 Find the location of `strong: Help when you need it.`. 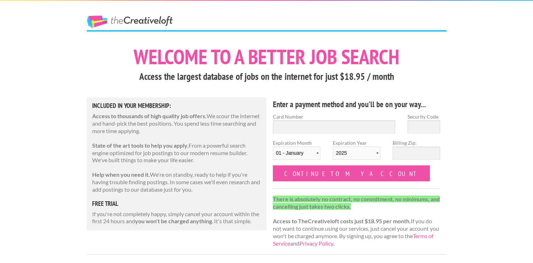

strong: Help when you need it. is located at coordinates (121, 174).